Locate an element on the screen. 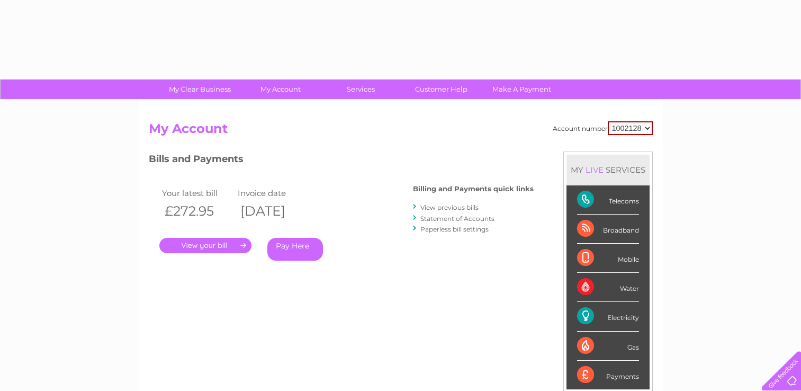 Image resolution: width=801 pixels, height=391 pixels. div: Account number is located at coordinates (603, 128).